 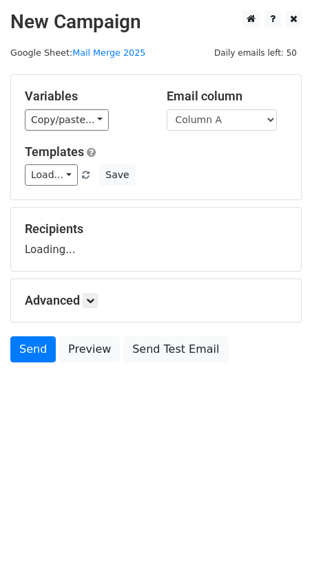 I want to click on a: Load..., so click(x=51, y=175).